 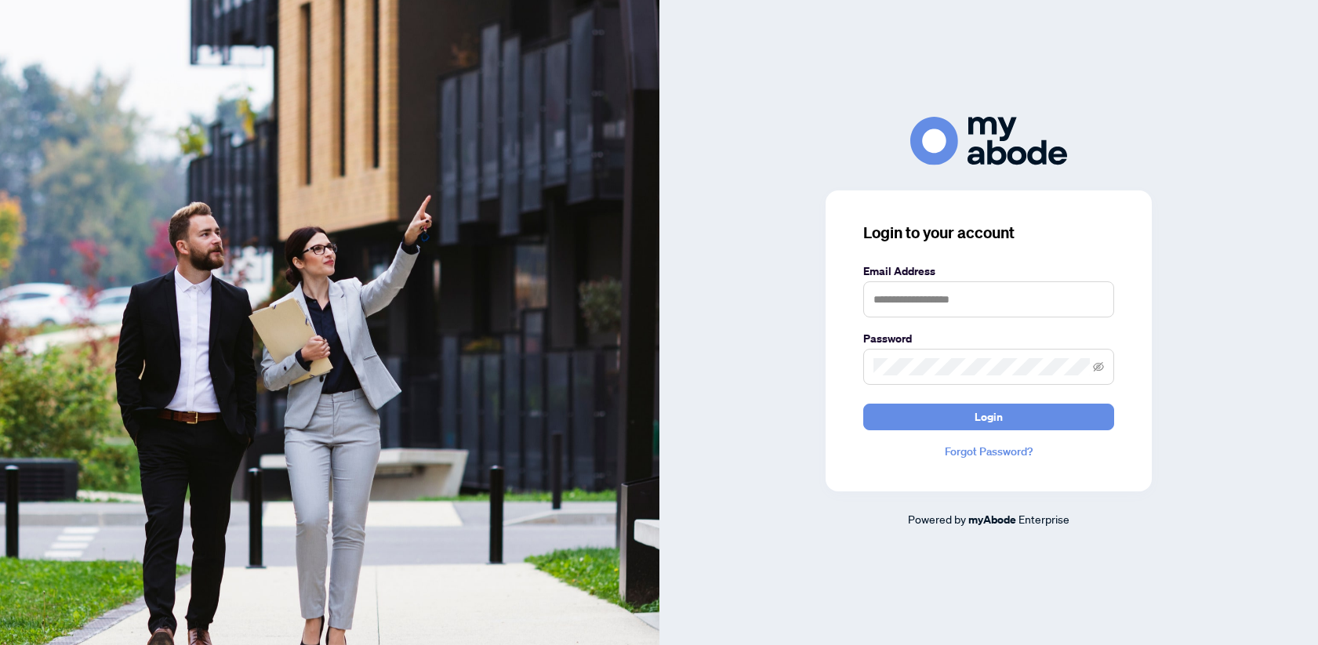 What do you see at coordinates (992, 520) in the screenshot?
I see `a: myAbode` at bounding box center [992, 520].